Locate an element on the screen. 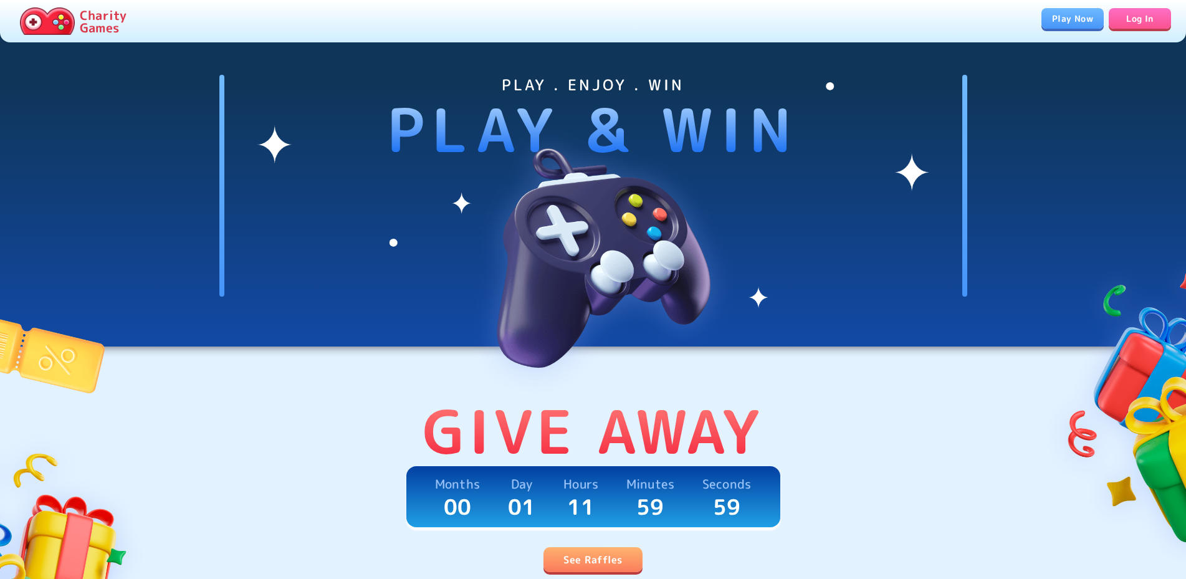 This screenshot has width=1186, height=579. img: Charity.Games is located at coordinates (47, 21).